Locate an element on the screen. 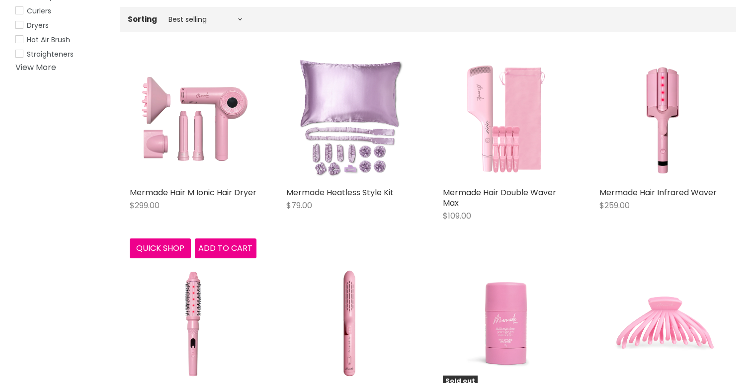 This screenshot has height=383, width=751. a: Curlers is located at coordinates (61, 11).